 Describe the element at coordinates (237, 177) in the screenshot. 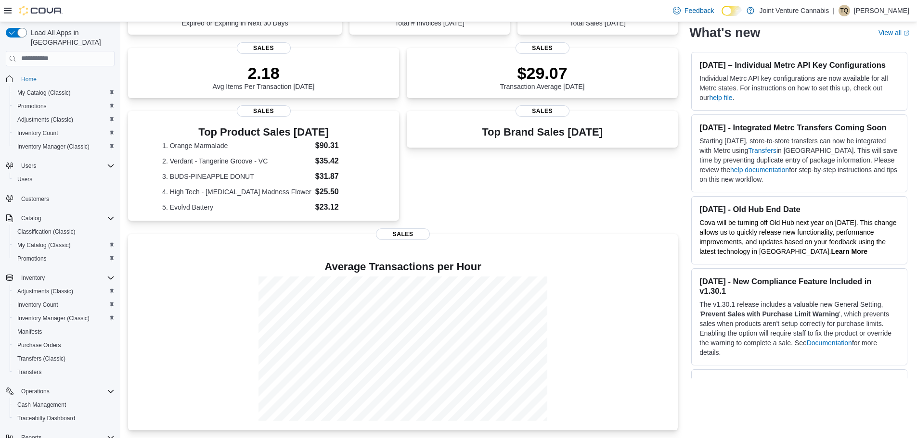

I see `dt: 3. BUDS-PINEAPPLE DONUT` at that location.